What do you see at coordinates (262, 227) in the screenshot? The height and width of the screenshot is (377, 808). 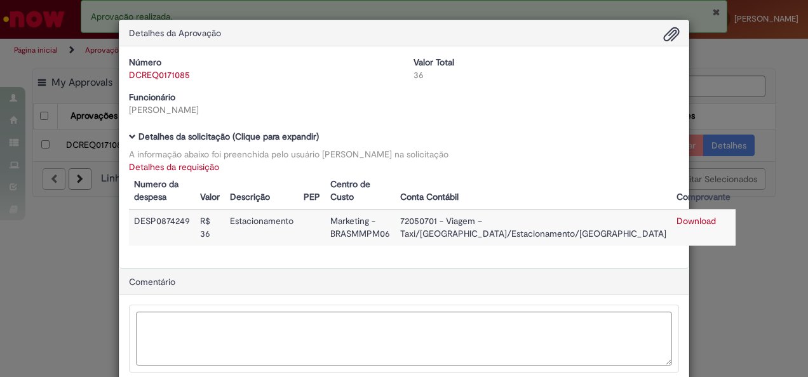 I see `td: Estacionamento` at bounding box center [262, 227].